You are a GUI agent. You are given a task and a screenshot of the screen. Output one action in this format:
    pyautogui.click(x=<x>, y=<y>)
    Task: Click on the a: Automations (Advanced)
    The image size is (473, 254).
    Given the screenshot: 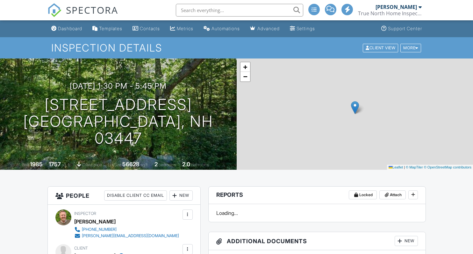 What is the action you would take?
    pyautogui.click(x=222, y=29)
    